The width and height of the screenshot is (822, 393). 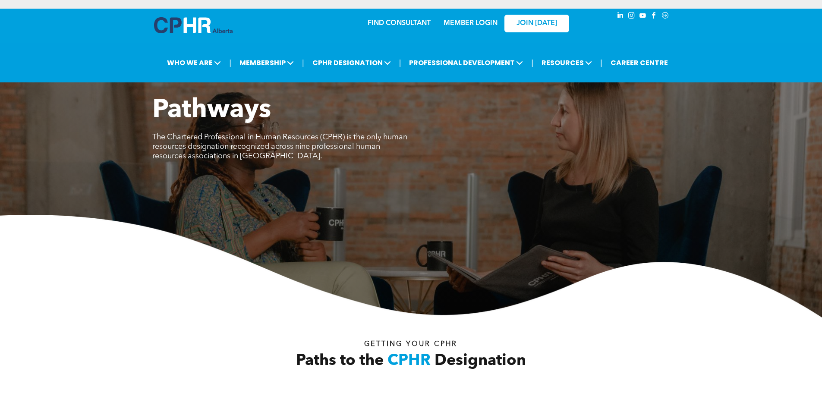 What do you see at coordinates (470, 23) in the screenshot?
I see `a: MEMBER LOGIN` at bounding box center [470, 23].